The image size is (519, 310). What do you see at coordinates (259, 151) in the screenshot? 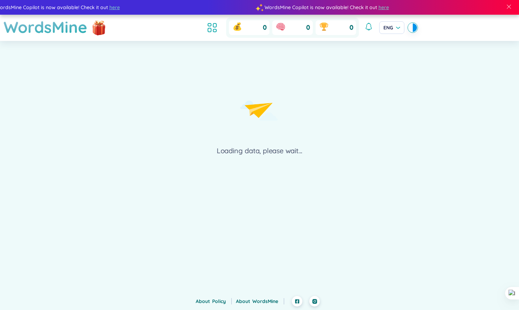
I see `div: Loading data, please wait...` at bounding box center [259, 151].